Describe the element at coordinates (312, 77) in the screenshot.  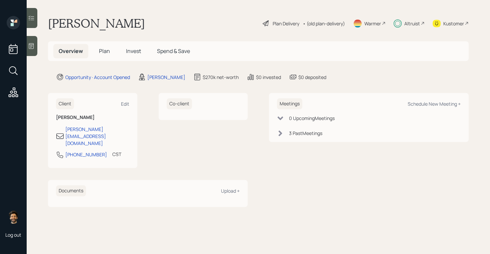
I see `div: $0 deposited` at that location.